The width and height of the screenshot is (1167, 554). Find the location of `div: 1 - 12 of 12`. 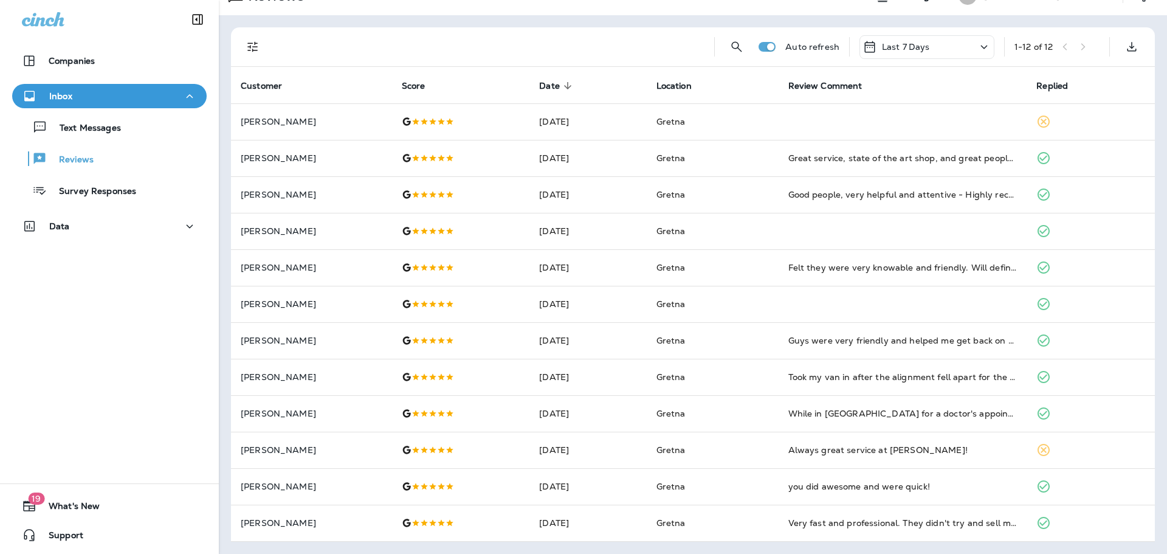

div: 1 - 12 of 12 is located at coordinates (1033, 47).